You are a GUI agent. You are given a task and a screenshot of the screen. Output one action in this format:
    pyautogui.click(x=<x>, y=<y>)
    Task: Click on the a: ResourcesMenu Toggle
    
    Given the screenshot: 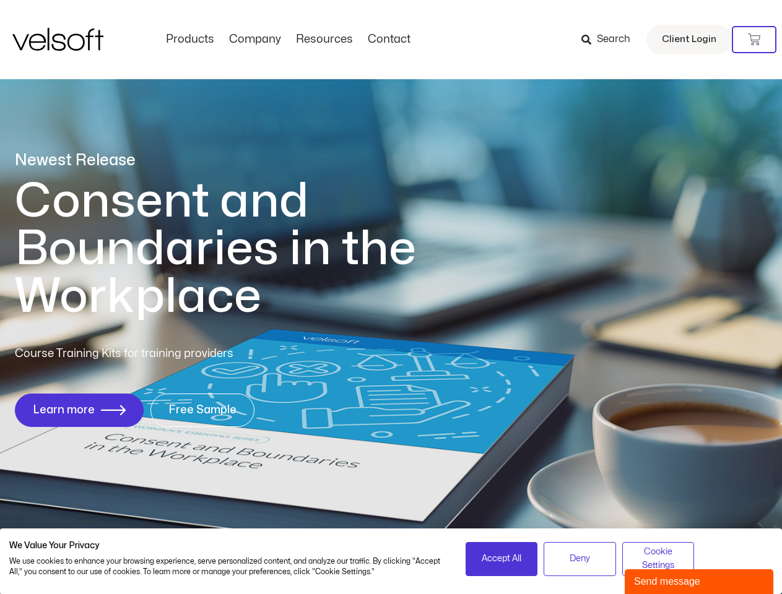 What is the action you would take?
    pyautogui.click(x=324, y=40)
    